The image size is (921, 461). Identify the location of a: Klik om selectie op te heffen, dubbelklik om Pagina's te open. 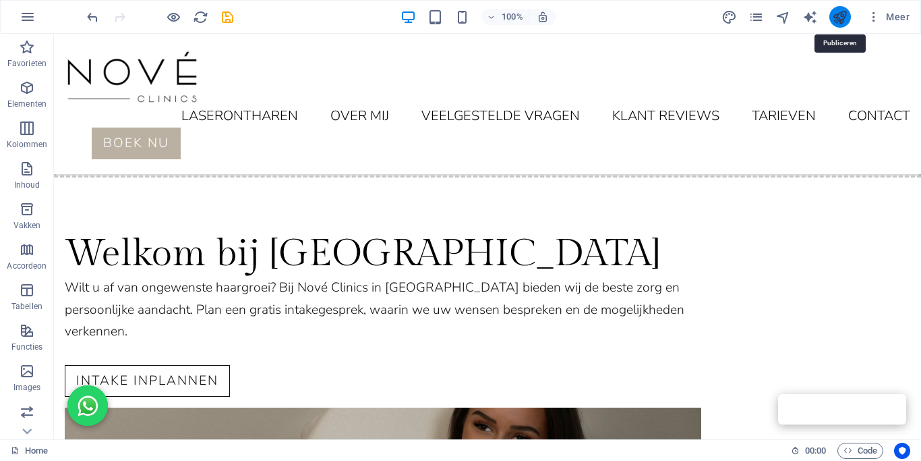
(29, 450).